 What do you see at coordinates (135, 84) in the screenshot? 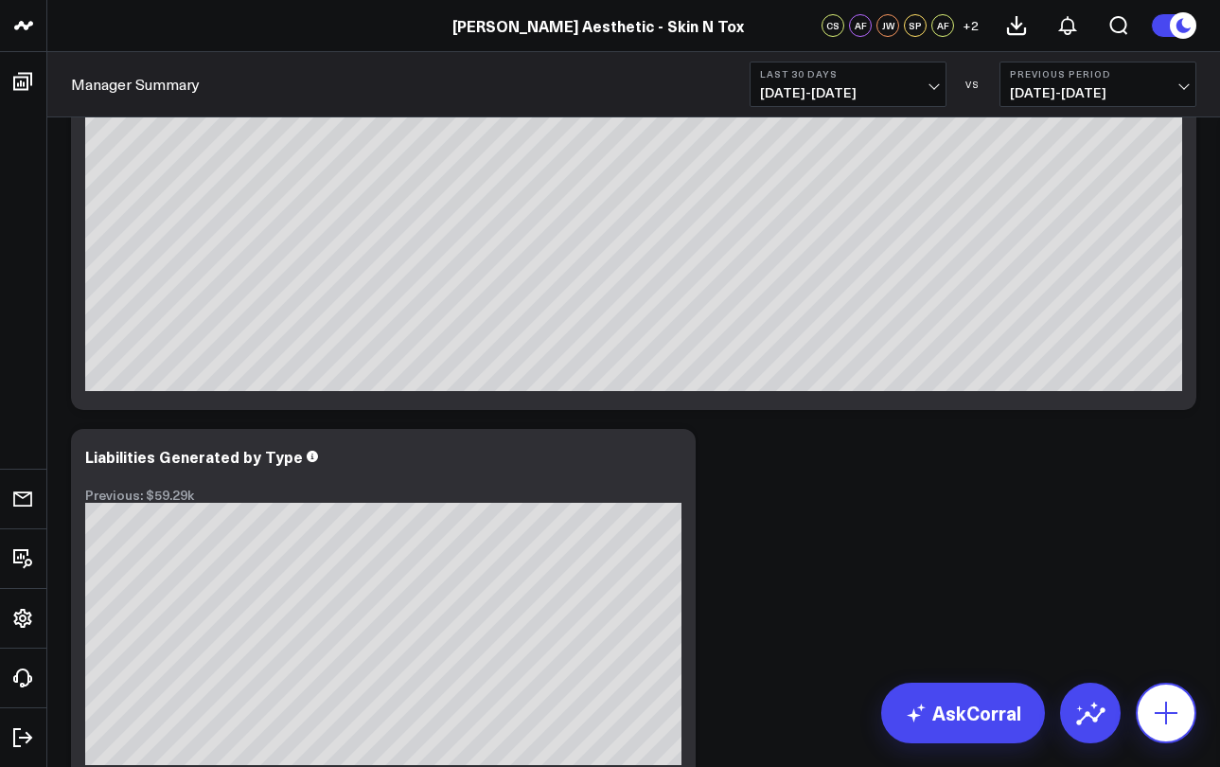
I see `a: Manager Summary` at bounding box center [135, 84].